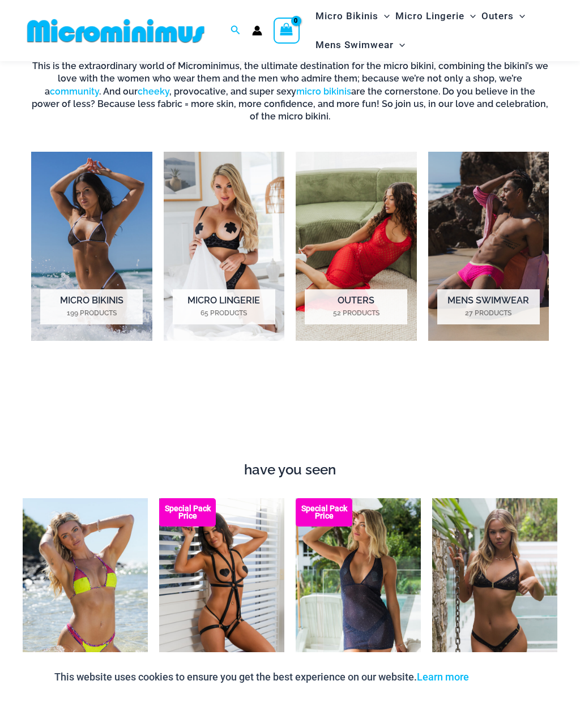 Image resolution: width=580 pixels, height=702 pixels. Describe the element at coordinates (290, 470) in the screenshot. I see `h4: have you seen` at that location.